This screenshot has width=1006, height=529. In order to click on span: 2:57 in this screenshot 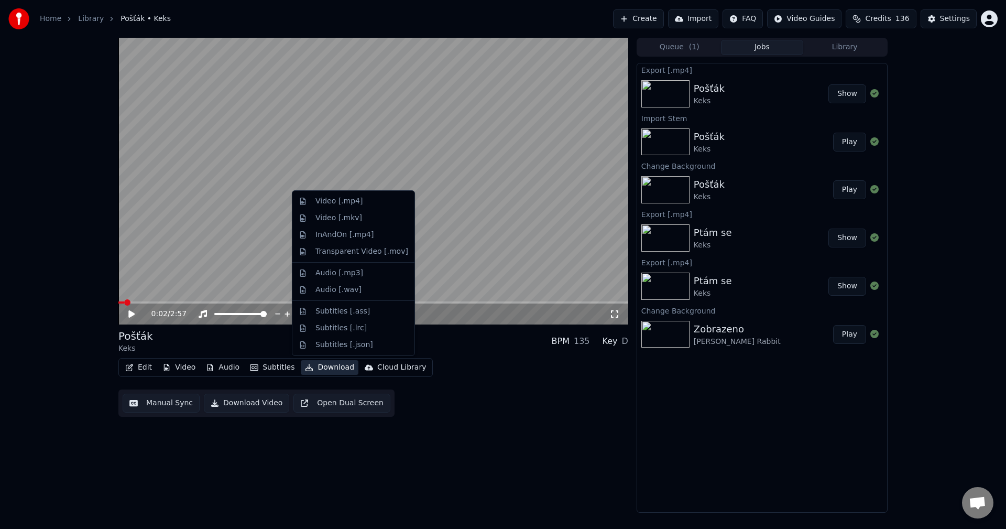, I will do `click(178, 314)`.